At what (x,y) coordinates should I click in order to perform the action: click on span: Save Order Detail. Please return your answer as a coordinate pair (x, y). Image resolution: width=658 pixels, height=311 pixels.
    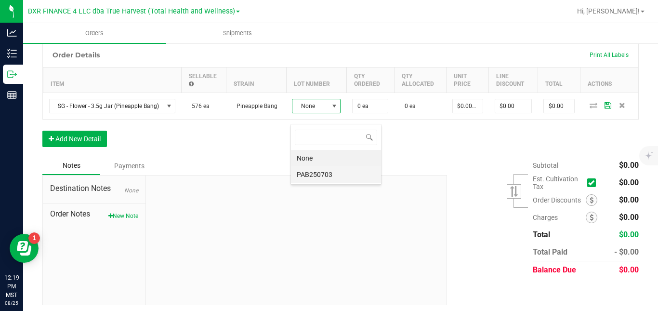
    Looking at the image, I should click on (608, 105).